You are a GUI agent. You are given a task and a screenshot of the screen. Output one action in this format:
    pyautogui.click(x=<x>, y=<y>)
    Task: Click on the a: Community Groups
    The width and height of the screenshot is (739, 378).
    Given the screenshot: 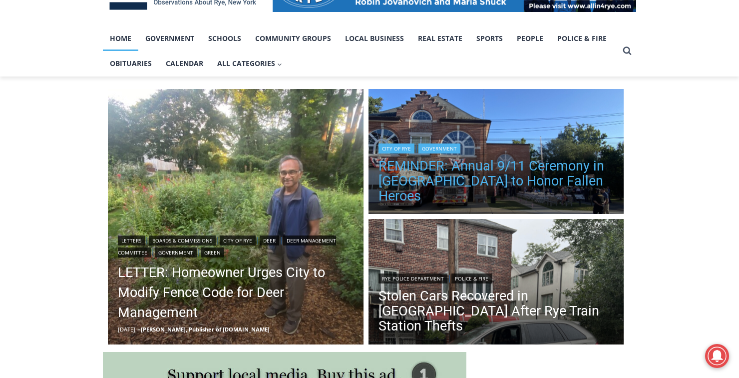 What is the action you would take?
    pyautogui.click(x=293, y=38)
    